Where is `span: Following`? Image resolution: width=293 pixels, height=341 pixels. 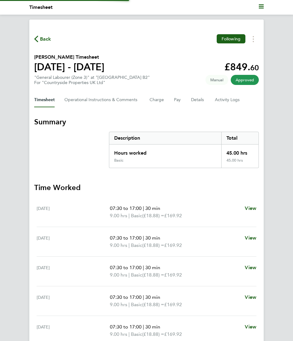 span: Following is located at coordinates (231, 39).